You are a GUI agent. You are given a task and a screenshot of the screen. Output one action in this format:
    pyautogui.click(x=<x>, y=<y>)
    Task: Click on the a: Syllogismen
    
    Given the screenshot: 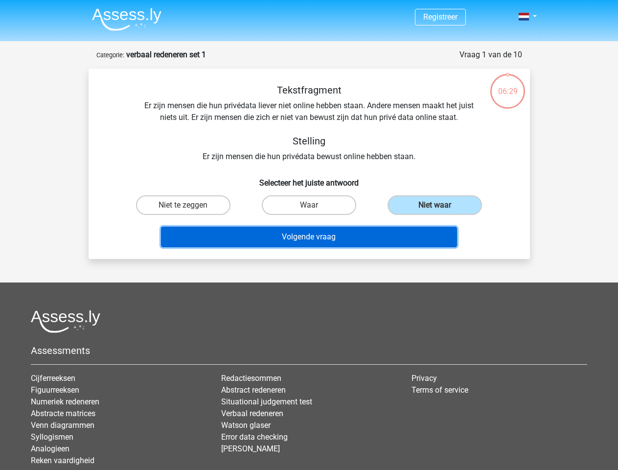 What is the action you would take?
    pyautogui.click(x=52, y=437)
    